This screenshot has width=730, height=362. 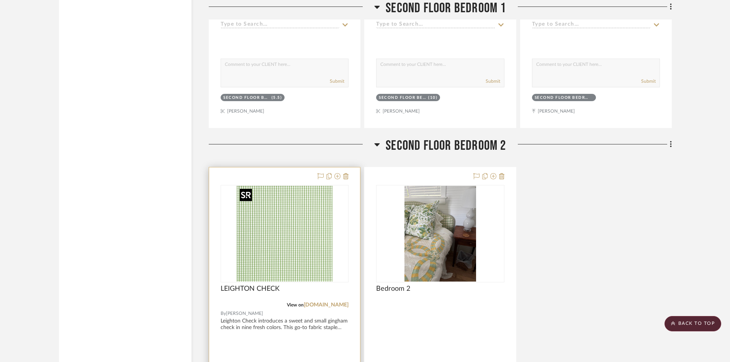 What do you see at coordinates (295, 305) in the screenshot?
I see `span: View on` at bounding box center [295, 305].